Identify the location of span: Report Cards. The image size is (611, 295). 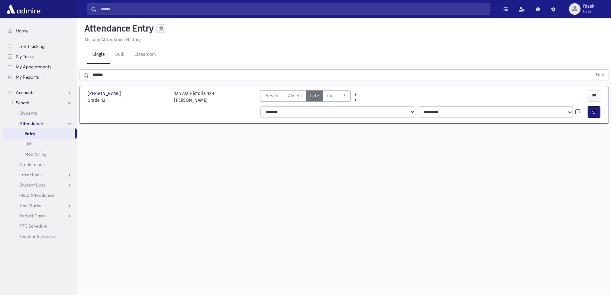
(33, 215).